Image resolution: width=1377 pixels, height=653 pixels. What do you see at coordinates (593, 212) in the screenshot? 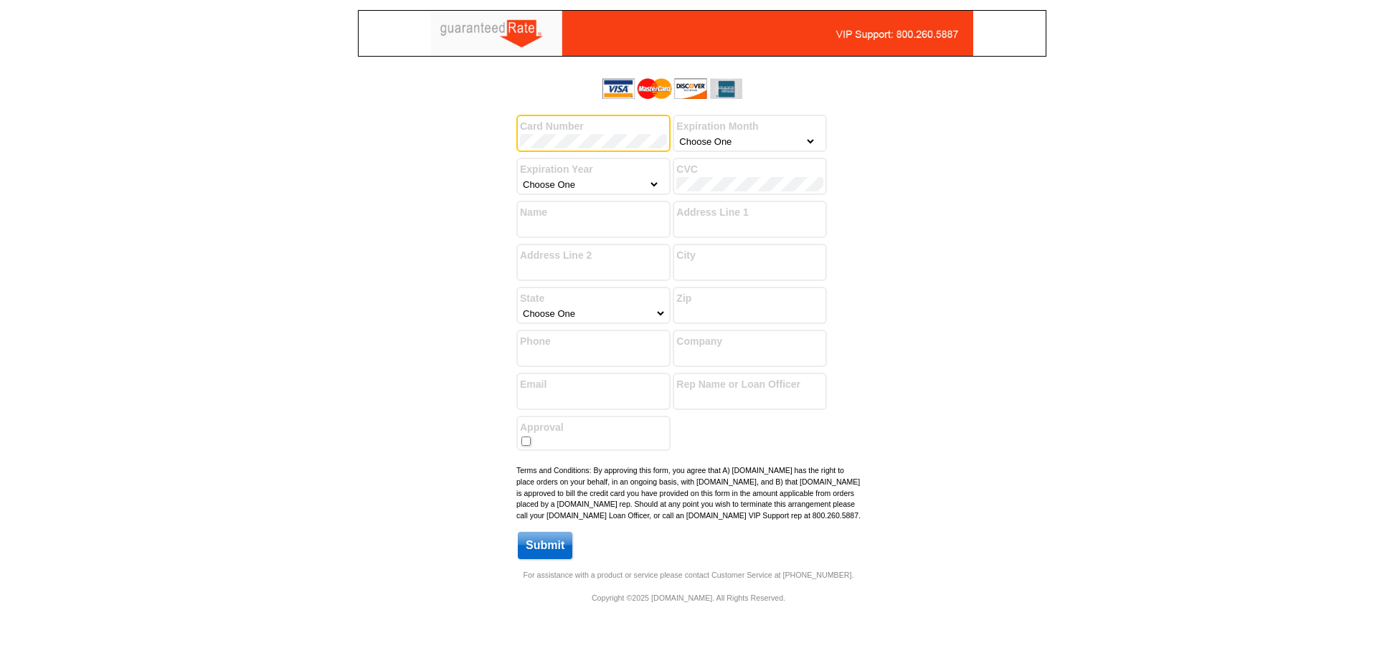
I see `label: Name` at bounding box center [593, 212].